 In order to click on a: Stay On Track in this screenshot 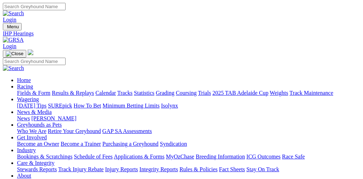, I will do `click(262, 169)`.